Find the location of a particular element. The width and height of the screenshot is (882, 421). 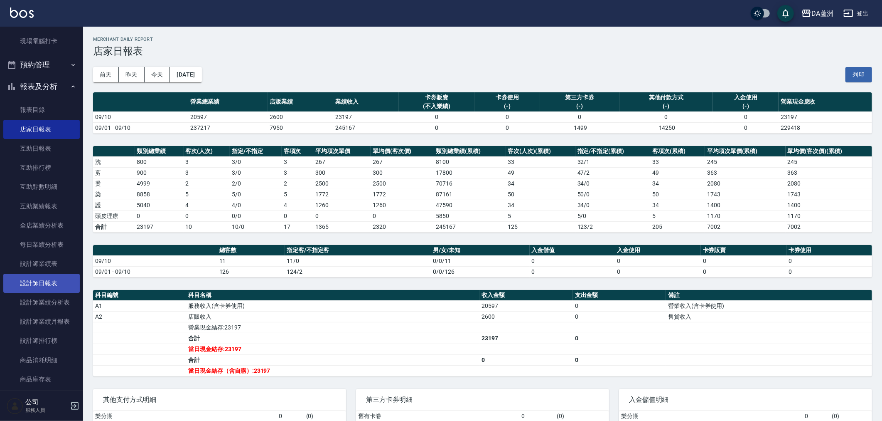

a: 設計師業績表 is located at coordinates (42, 263).